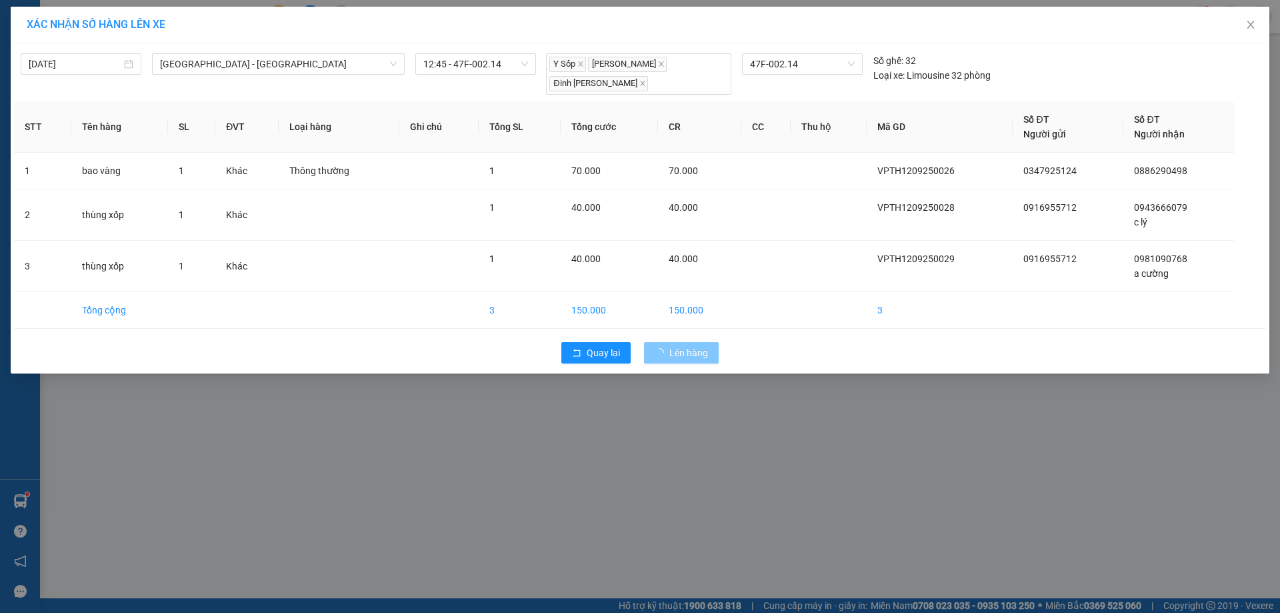  What do you see at coordinates (278, 64) in the screenshot?
I see `span: Phú Yên - Đắk Lắk` at bounding box center [278, 64].